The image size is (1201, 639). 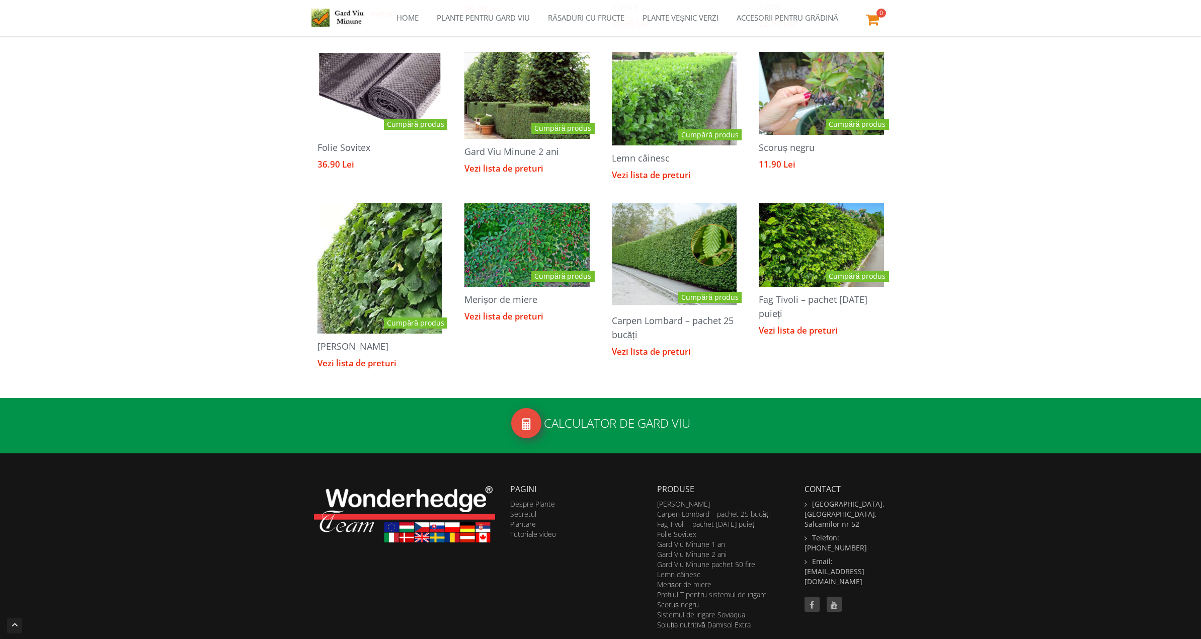 I want to click on a: Soluția nutritivă Damisol Extra, so click(x=704, y=624).